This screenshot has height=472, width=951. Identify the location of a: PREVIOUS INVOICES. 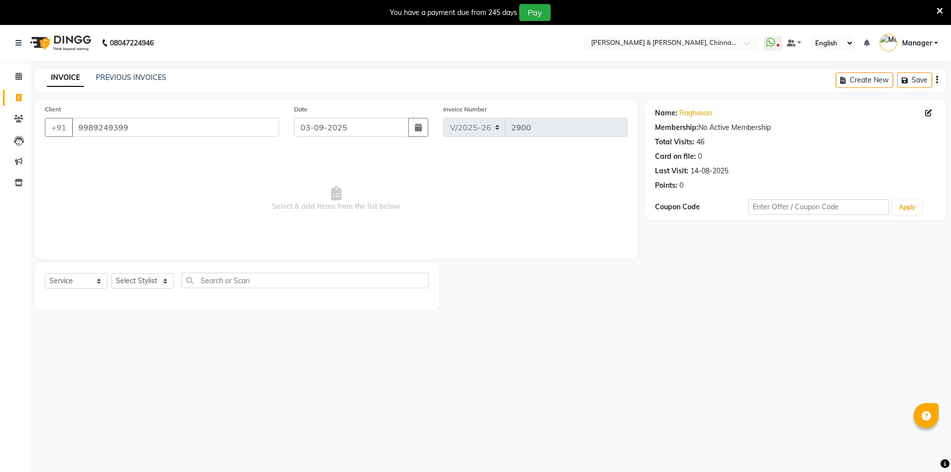
(131, 77).